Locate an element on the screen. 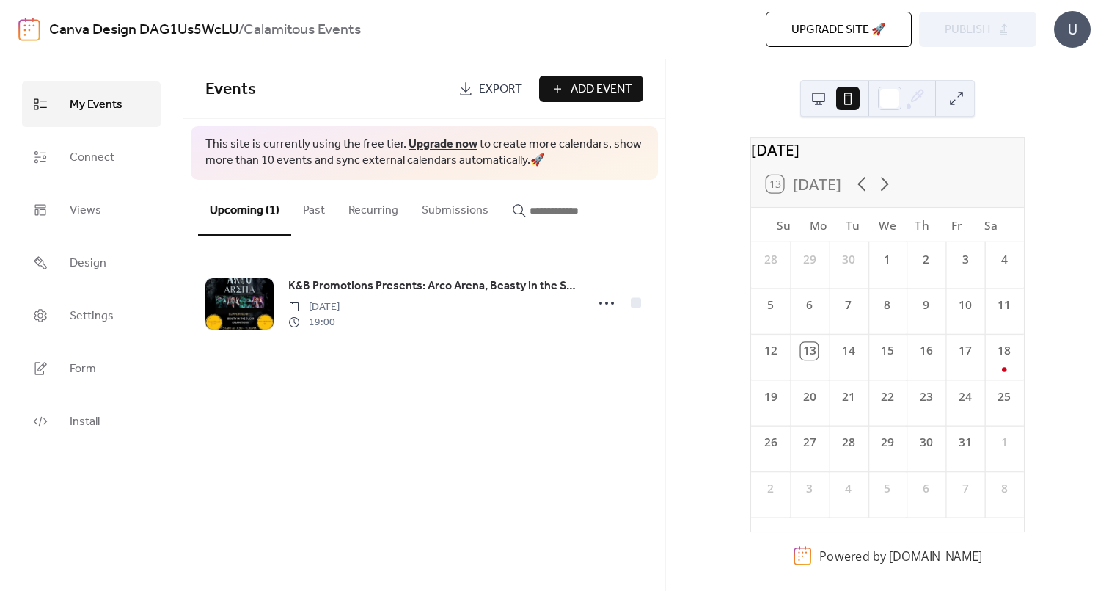  div: 11 is located at coordinates (1004, 304).